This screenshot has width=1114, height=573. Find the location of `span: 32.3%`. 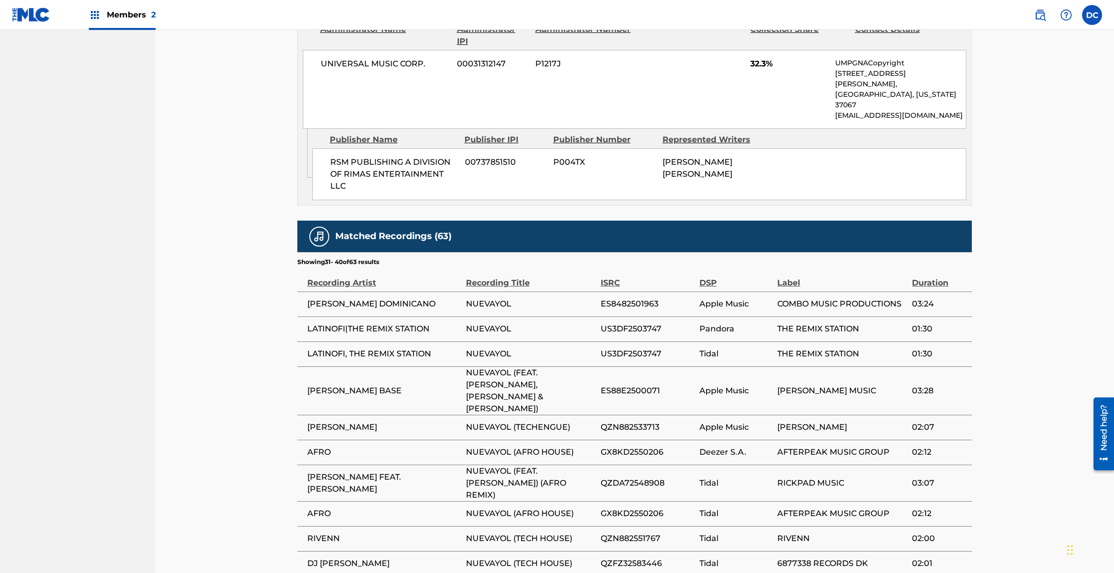

span: 32.3% is located at coordinates (789, 64).